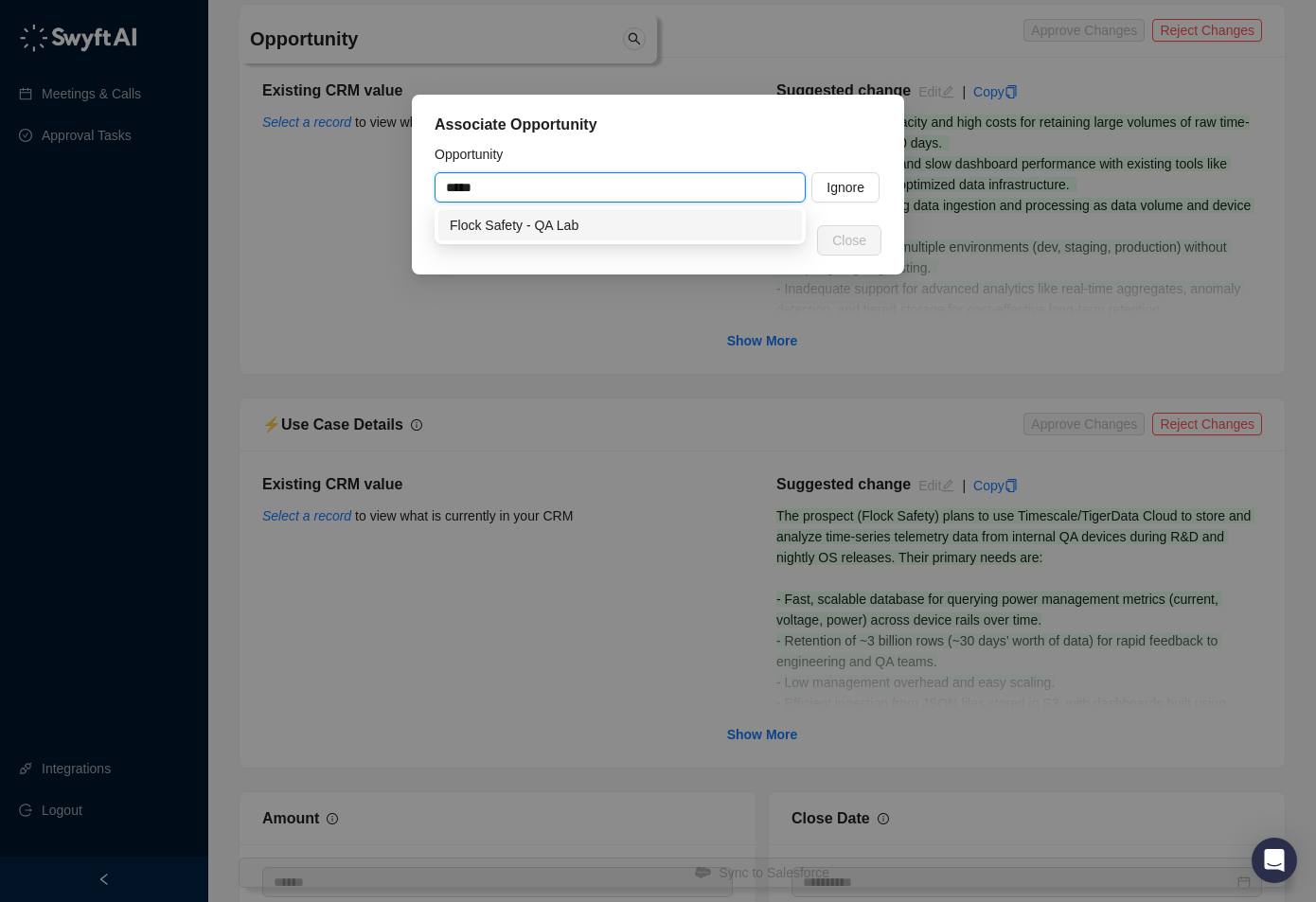  What do you see at coordinates (475, 154) in the screenshot?
I see `label: Opportunity` at bounding box center [475, 154].